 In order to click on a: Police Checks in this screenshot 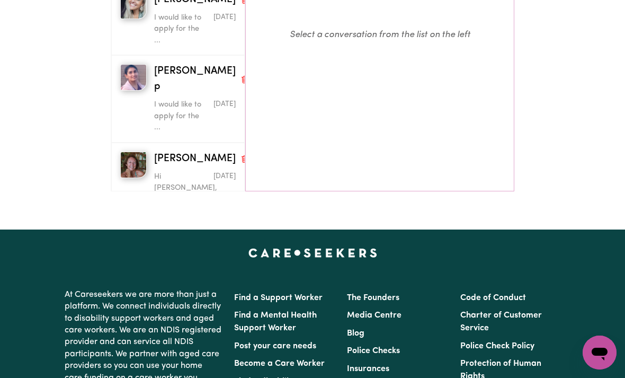, I will do `click(374, 351)`.